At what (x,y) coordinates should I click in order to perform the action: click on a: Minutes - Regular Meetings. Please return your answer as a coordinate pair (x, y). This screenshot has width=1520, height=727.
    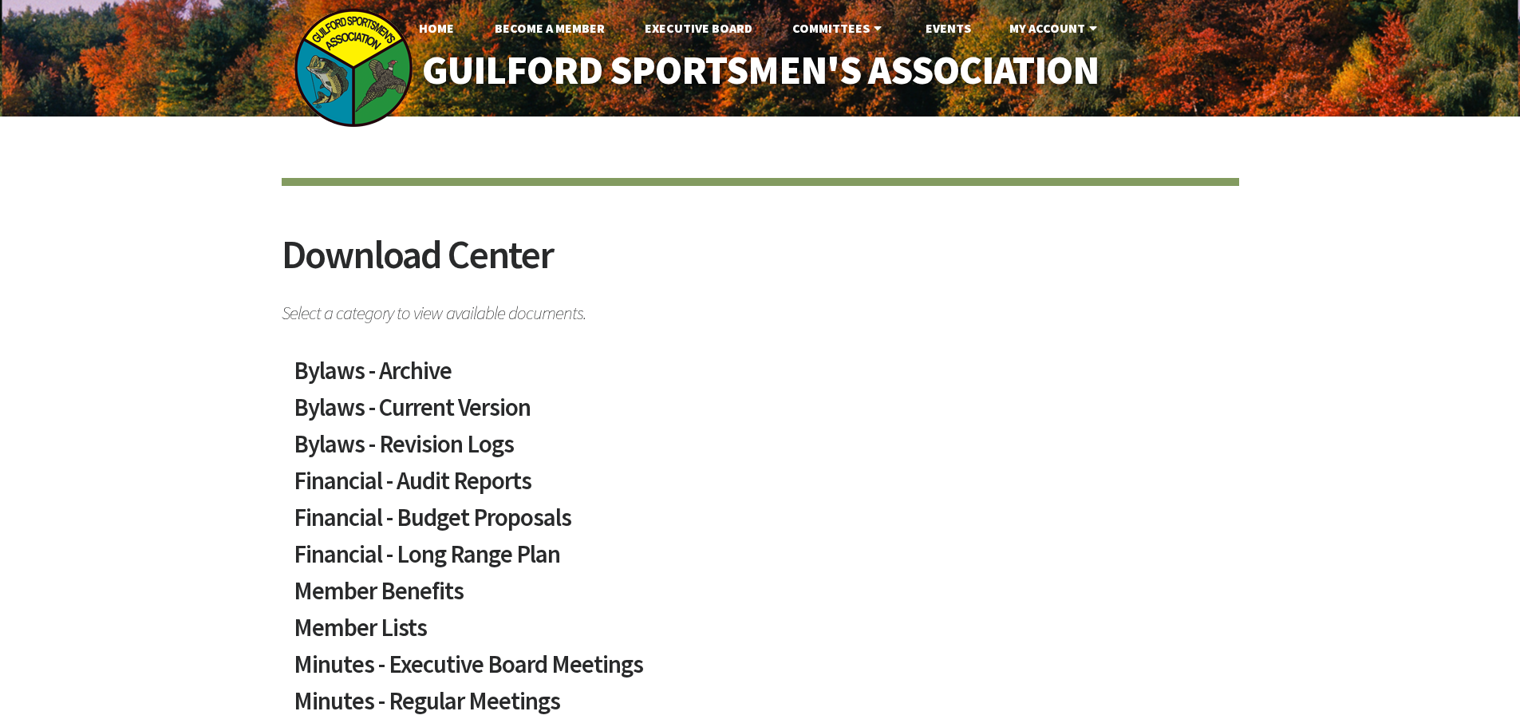
    Looking at the image, I should click on (761, 707).